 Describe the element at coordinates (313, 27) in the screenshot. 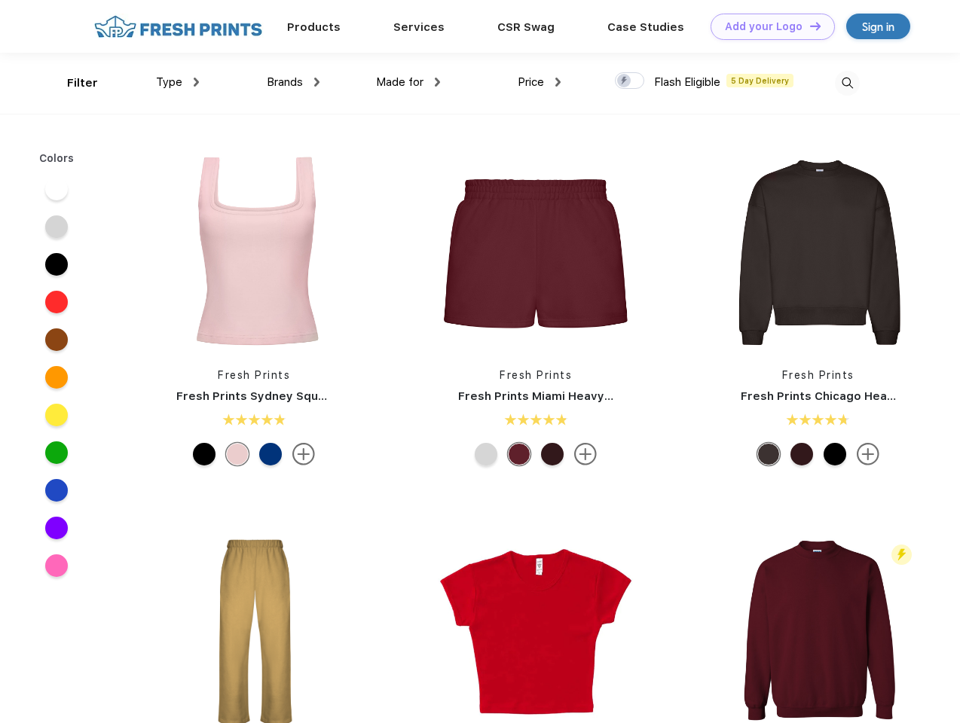

I see `a: Products` at that location.